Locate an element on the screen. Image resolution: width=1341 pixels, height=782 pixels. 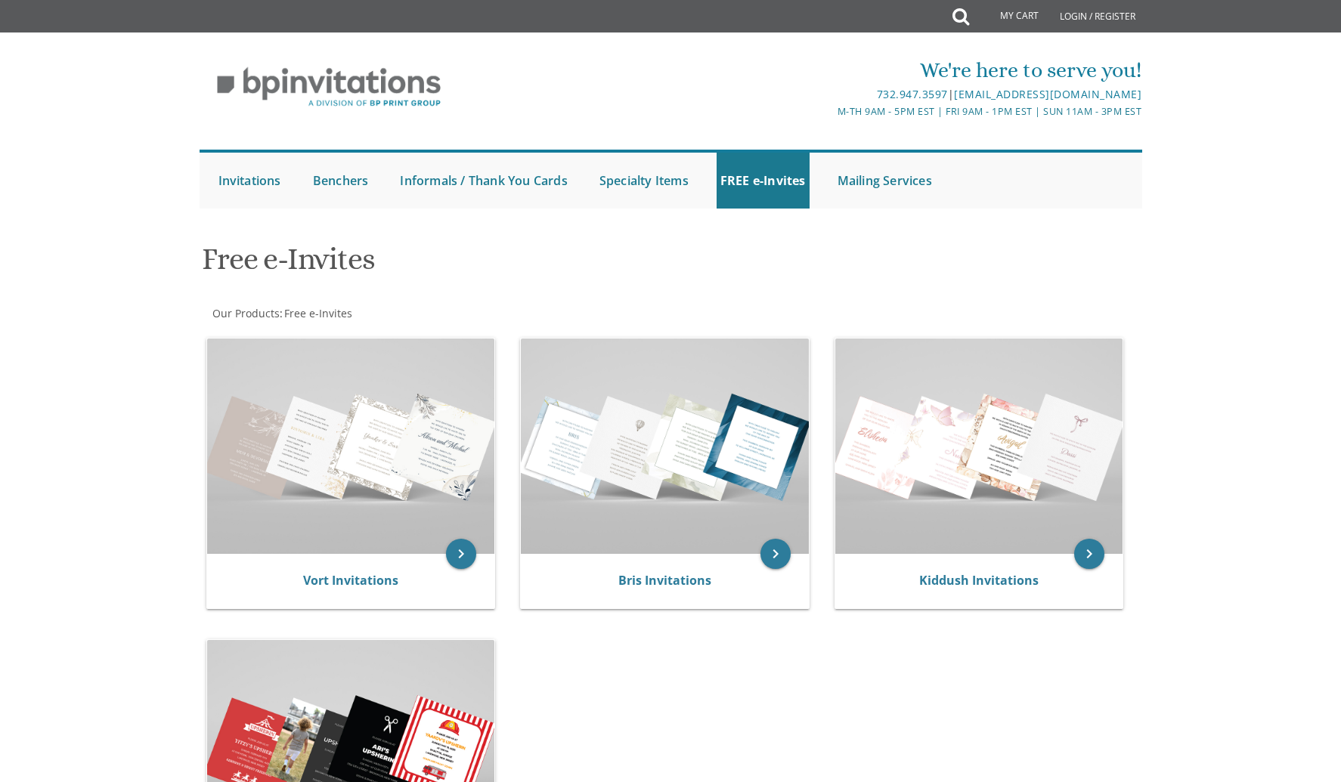
a: Free e-Invites is located at coordinates (317, 313).